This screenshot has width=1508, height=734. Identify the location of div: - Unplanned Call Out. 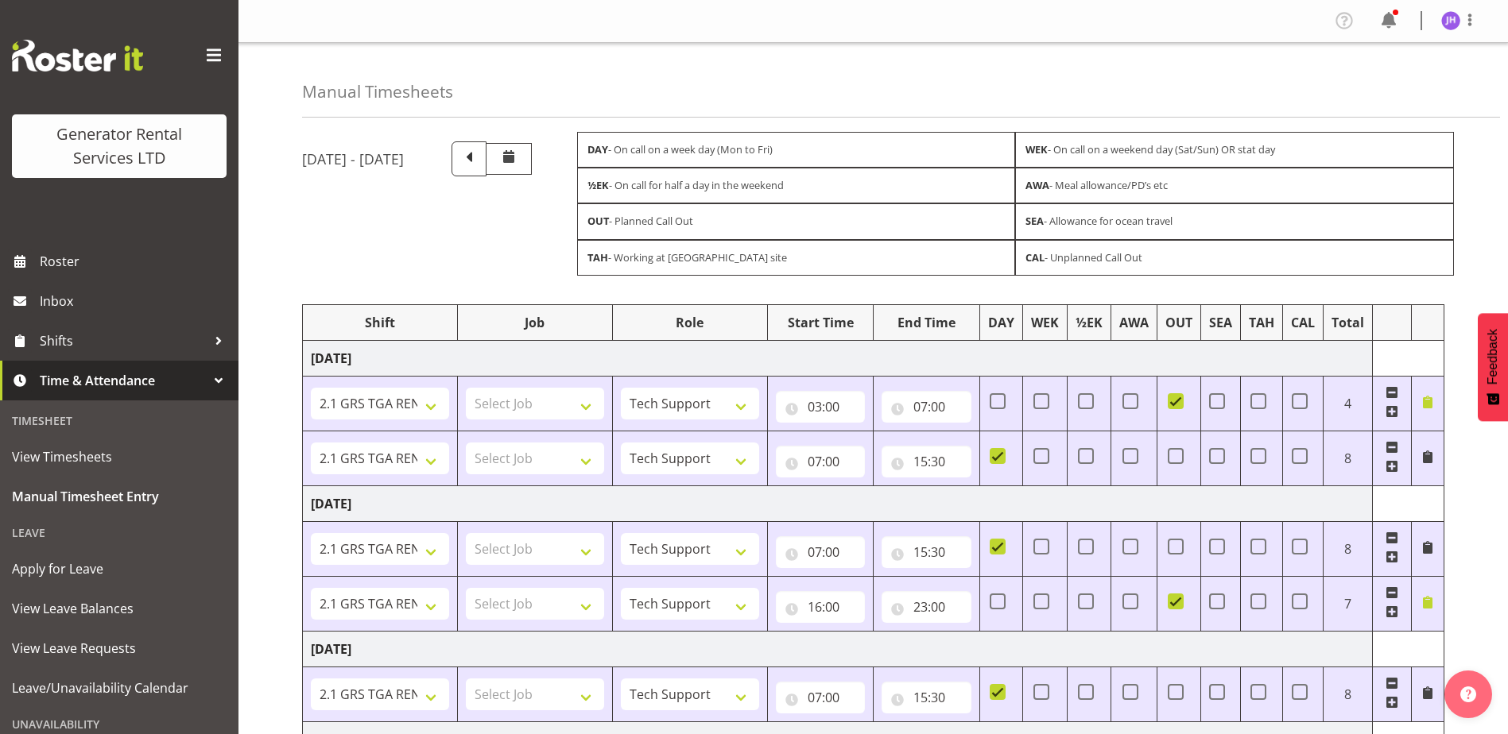
(1234, 258).